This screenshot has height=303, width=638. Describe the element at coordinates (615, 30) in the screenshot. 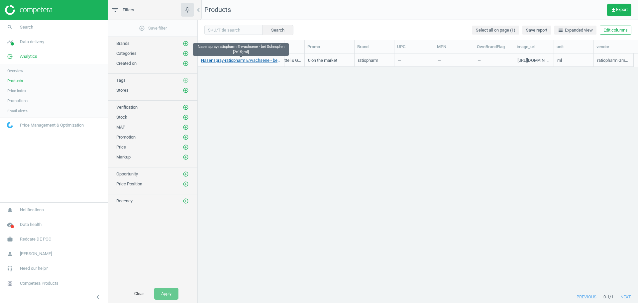

I see `button: Edit columns` at that location.